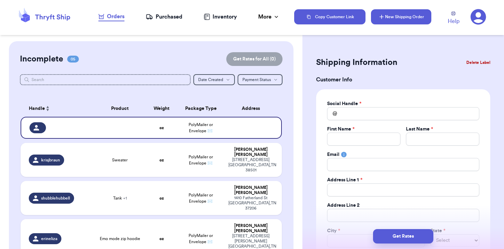 The height and width of the screenshot is (249, 504). What do you see at coordinates (37, 108) in the screenshot?
I see `span: Handle` at bounding box center [37, 108].